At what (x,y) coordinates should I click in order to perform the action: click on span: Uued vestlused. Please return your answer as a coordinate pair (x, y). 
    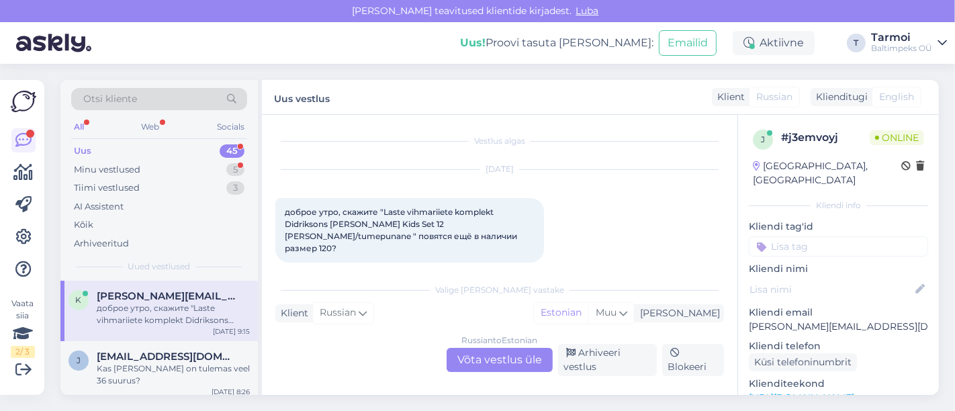
    Looking at the image, I should click on (159, 267).